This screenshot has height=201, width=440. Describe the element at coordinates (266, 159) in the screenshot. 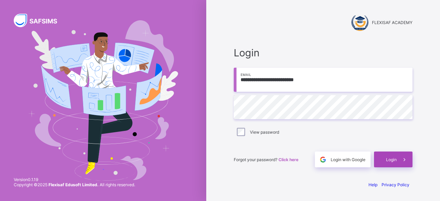

I see `span: Forgot your password?` at that location.